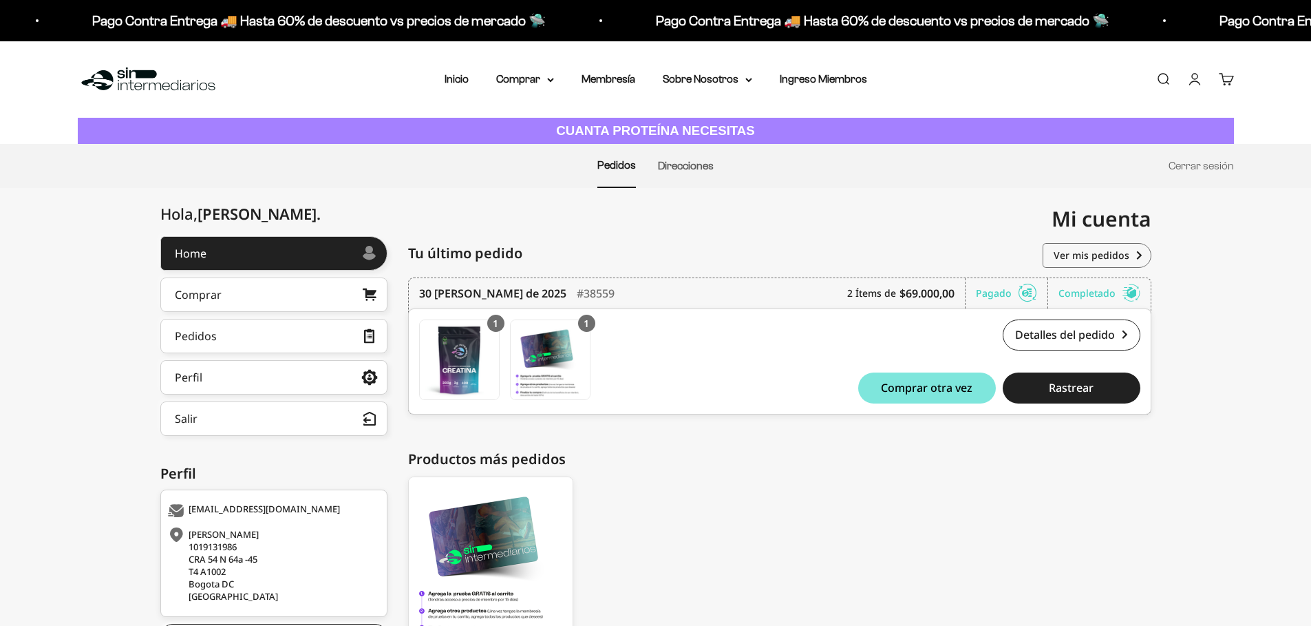 Image resolution: width=1311 pixels, height=626 pixels. Describe the element at coordinates (465, 253) in the screenshot. I see `span: Tu último pedido` at that location.